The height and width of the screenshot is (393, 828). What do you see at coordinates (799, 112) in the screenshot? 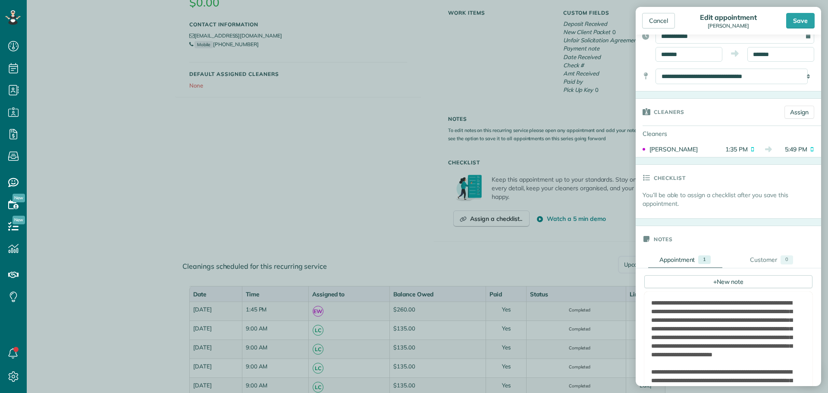
I see `a: Assign` at bounding box center [799, 112].